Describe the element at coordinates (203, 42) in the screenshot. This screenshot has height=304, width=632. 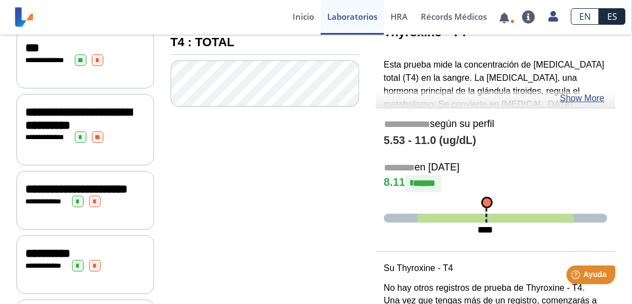
I see `b: T4 : TOTAL` at that location.